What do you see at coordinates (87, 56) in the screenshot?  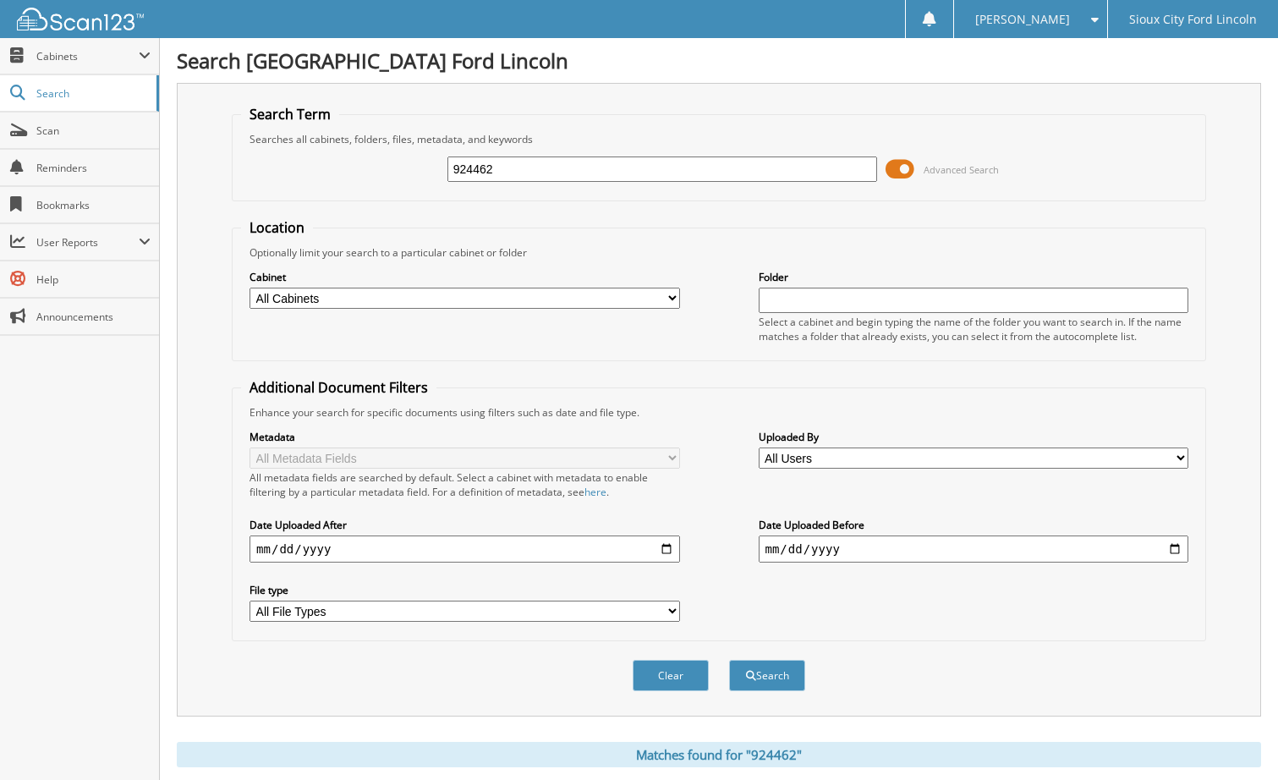 I see `span: Cabinets` at bounding box center [87, 56].